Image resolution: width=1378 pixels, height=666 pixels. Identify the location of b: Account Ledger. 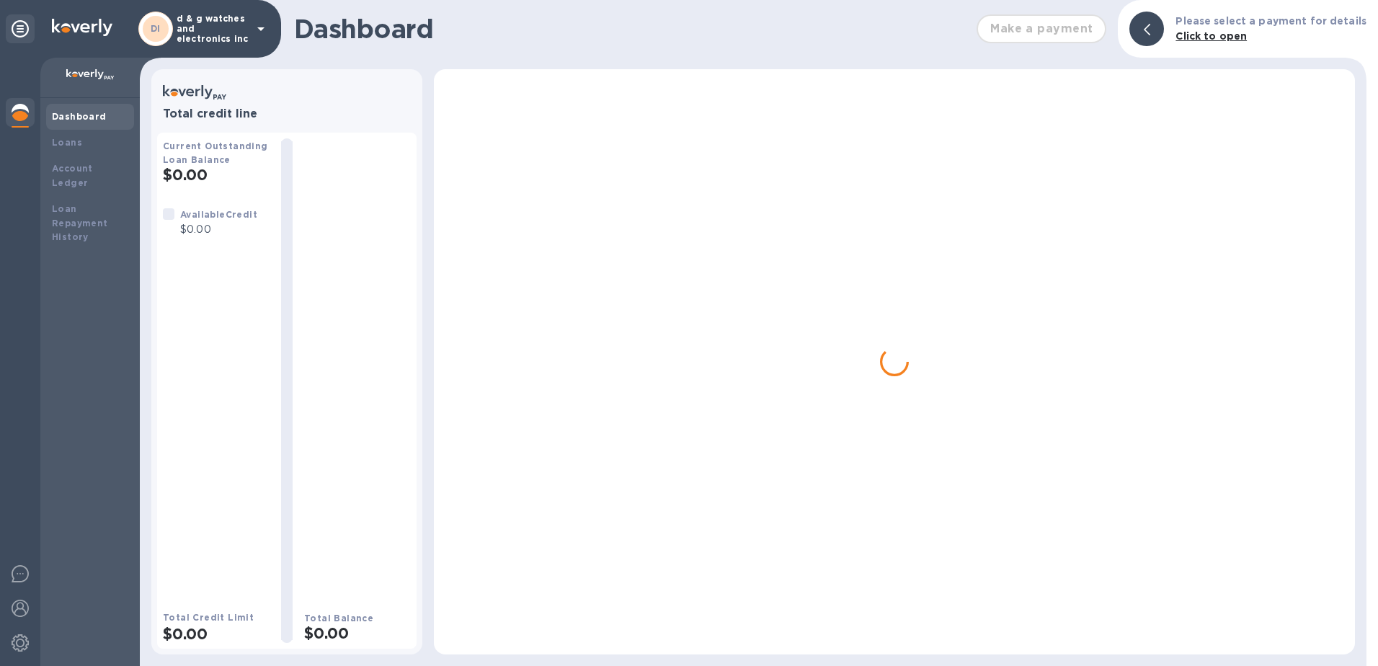
(72, 175).